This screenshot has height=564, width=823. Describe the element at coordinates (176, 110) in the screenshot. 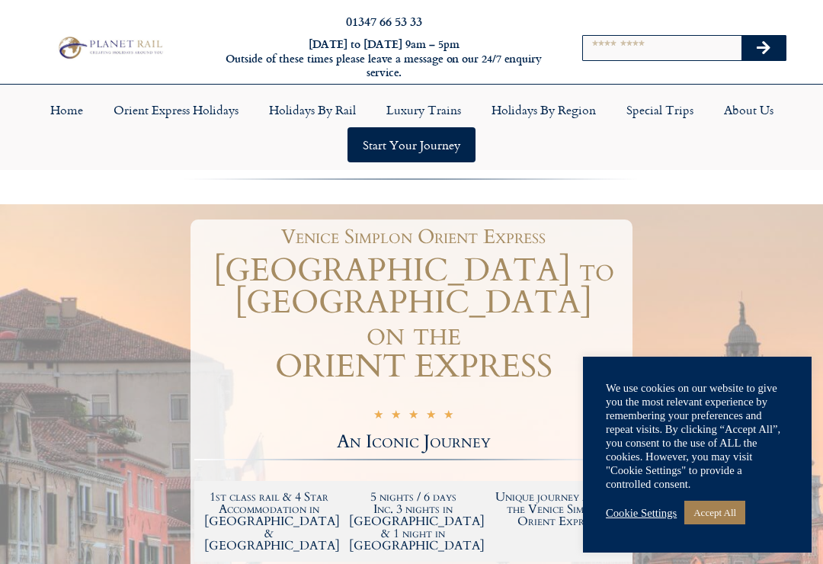

I see `a: Orient Express Holidays` at that location.